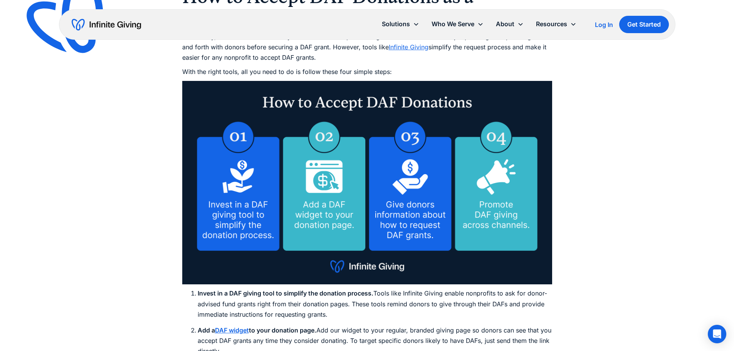 This screenshot has width=734, height=351. Describe the element at coordinates (375, 304) in the screenshot. I see `li: Tools like Infinite Giving enable nonprofits to ask for donor-advised fund grants right from thei...` at that location.